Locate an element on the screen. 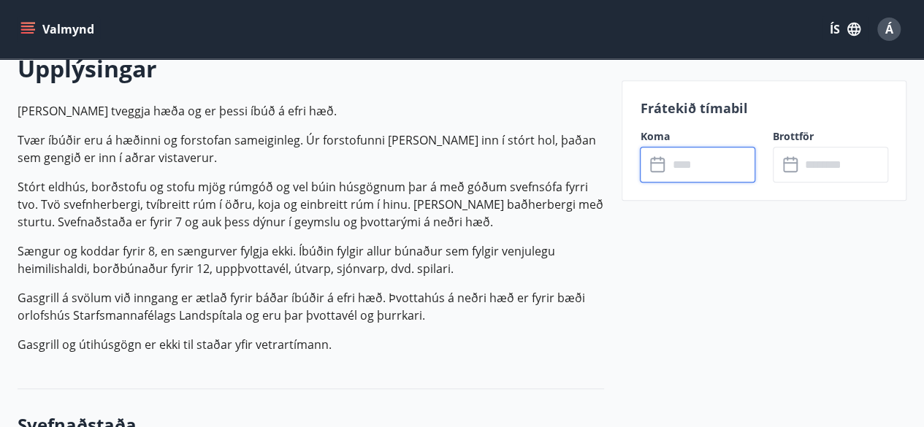  p: Frátekið tímabil is located at coordinates (764, 108).